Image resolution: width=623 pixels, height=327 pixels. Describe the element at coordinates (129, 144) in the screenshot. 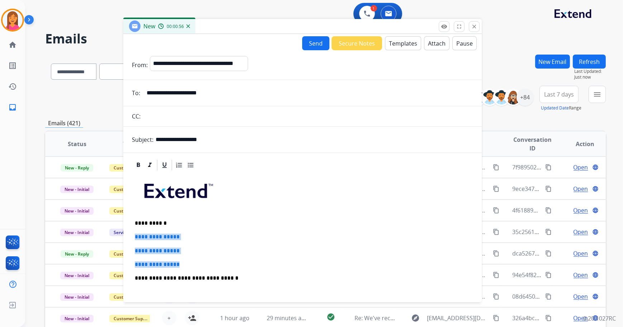

I see `span: Type` at that location.